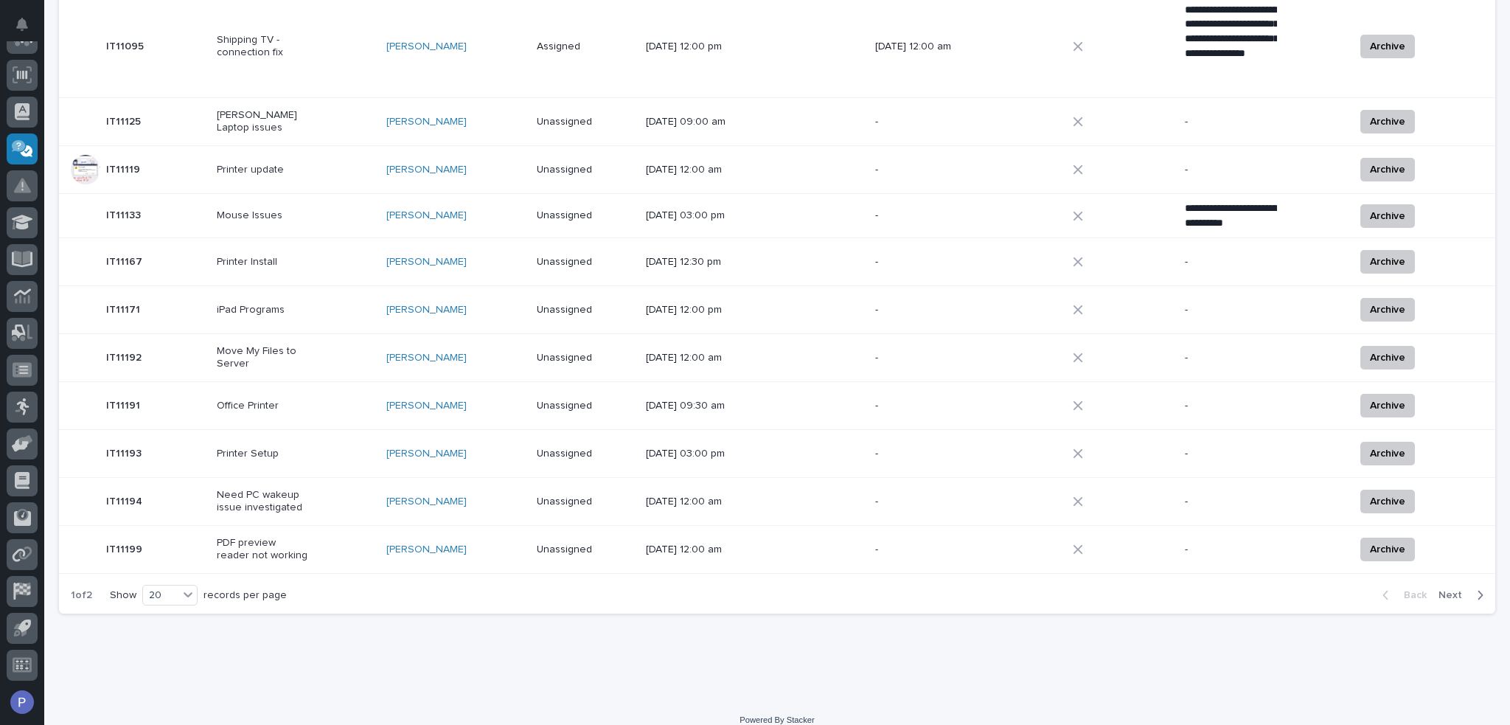 The height and width of the screenshot is (725, 1510). What do you see at coordinates (263, 358) in the screenshot?
I see `p: Move My Files to Server` at bounding box center [263, 358].